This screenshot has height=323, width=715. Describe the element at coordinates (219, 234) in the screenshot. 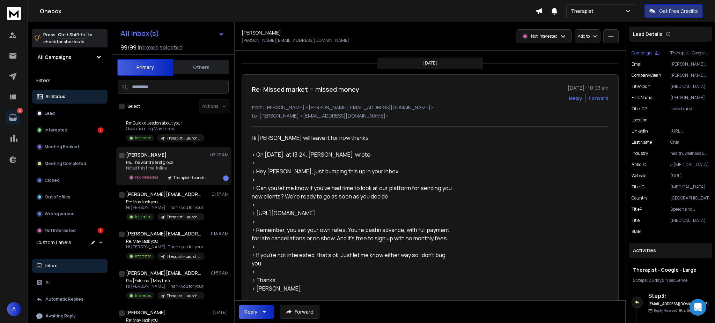

I see `p: 01:56 AM` at that location.